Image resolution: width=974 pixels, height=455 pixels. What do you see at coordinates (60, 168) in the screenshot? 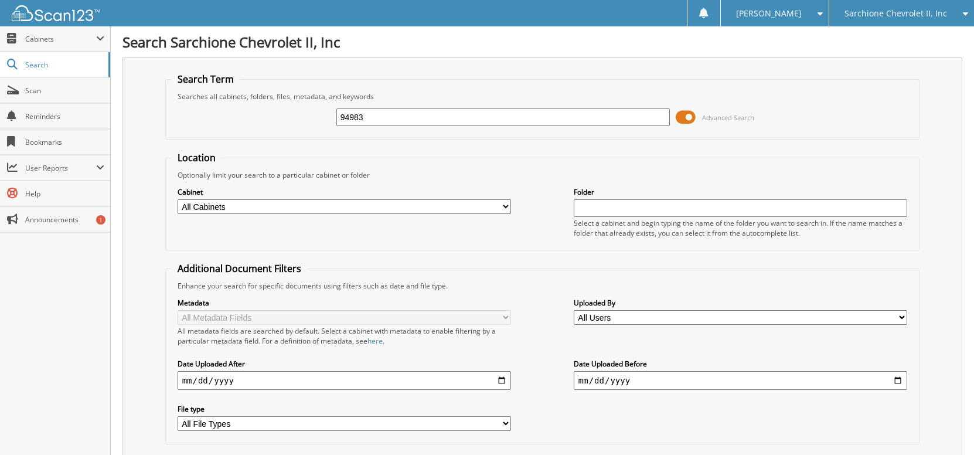
I see `span: User Reports` at bounding box center [60, 168].